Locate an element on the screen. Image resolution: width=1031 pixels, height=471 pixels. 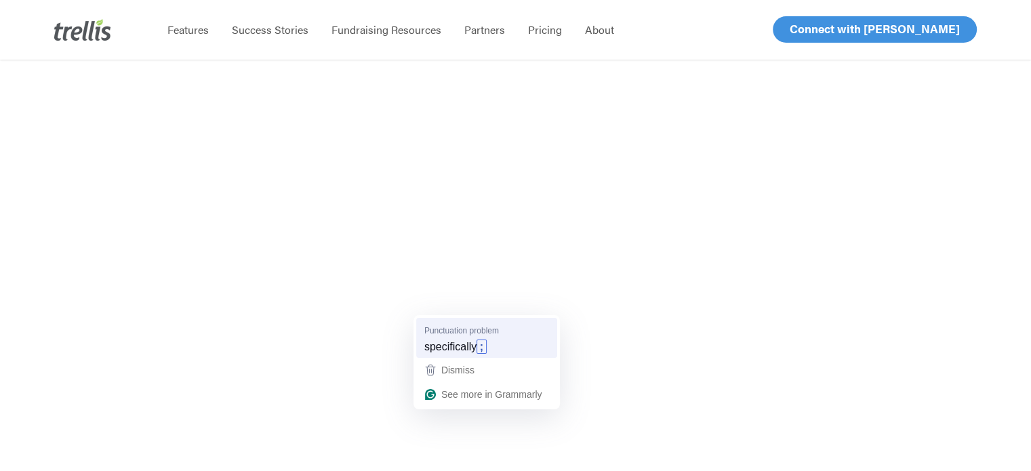
a: Fundraising Resources is located at coordinates (386, 30).